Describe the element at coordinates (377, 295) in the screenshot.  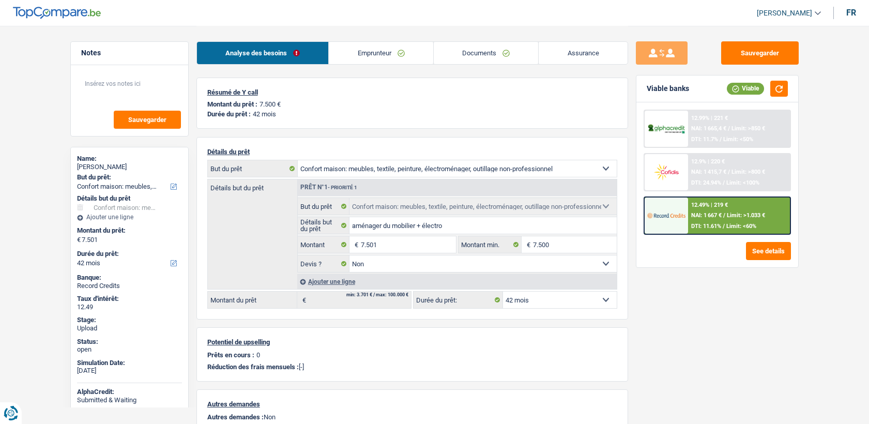
I see `div: min: 3.701 € / max: 100.000 €` at that location.